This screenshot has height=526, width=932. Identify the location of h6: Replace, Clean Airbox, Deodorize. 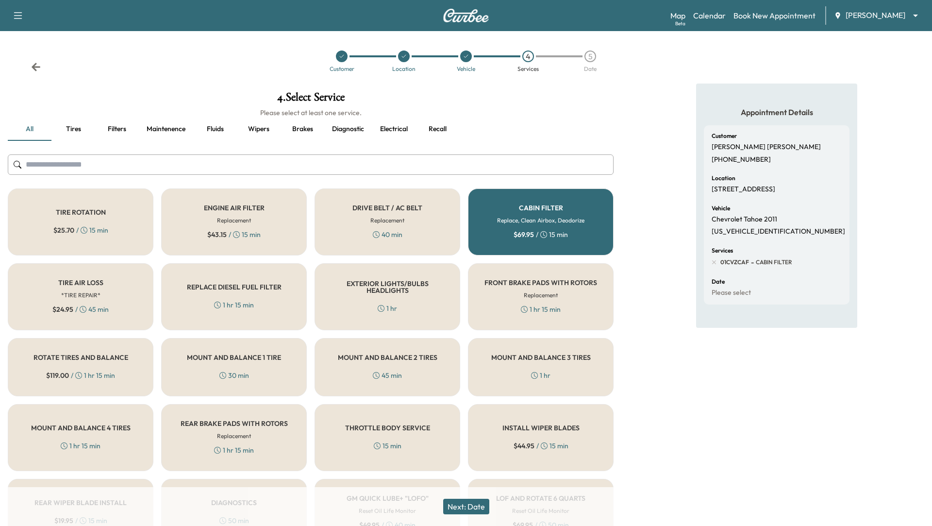
(541, 220).